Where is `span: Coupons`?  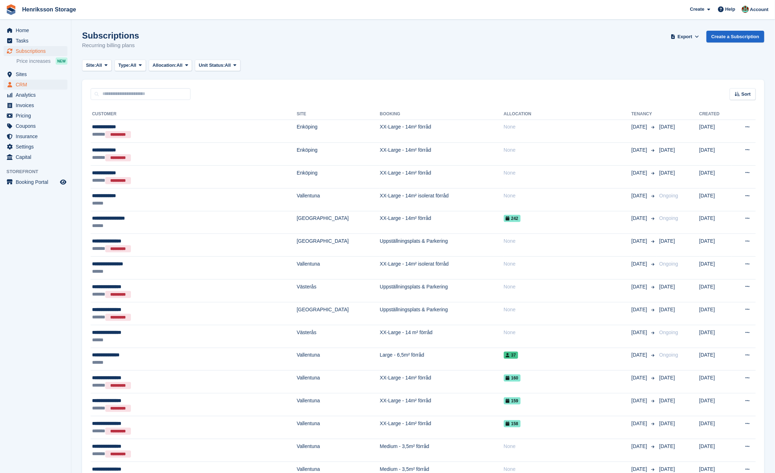
span: Coupons is located at coordinates (37, 126).